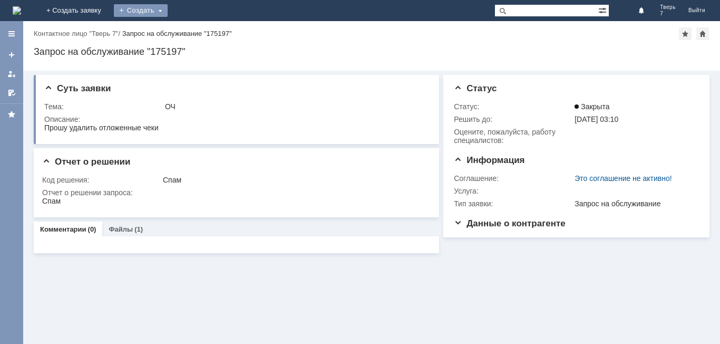 The width and height of the screenshot is (720, 344). What do you see at coordinates (12, 93) in the screenshot?
I see `a: Мои согласования` at bounding box center [12, 93].